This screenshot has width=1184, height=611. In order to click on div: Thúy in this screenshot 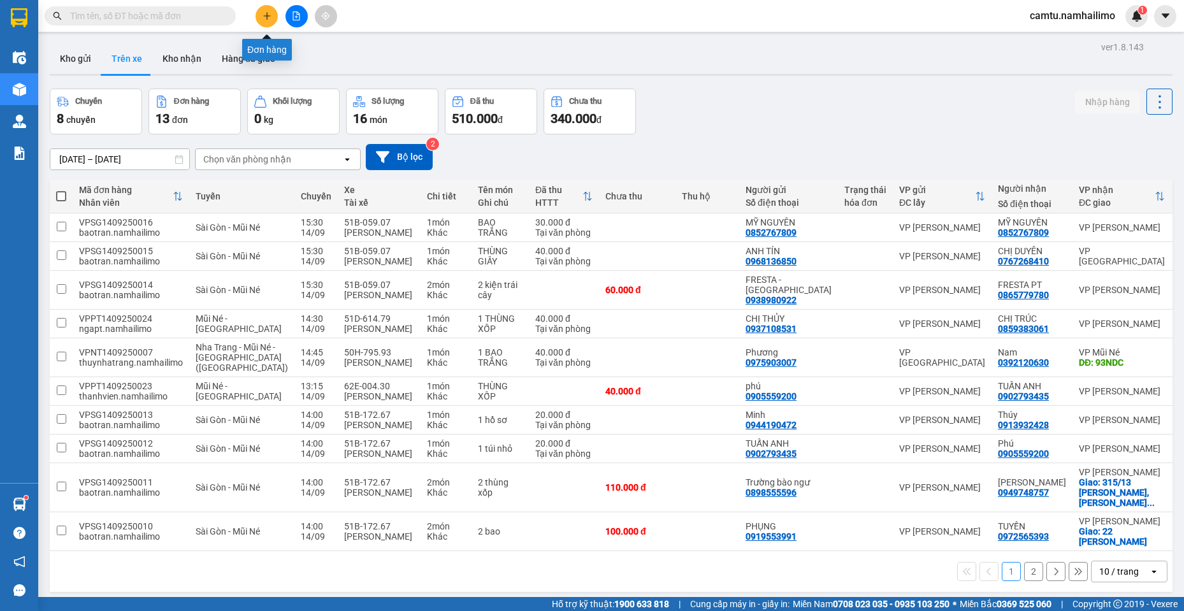, I will do `click(1032, 415)`.